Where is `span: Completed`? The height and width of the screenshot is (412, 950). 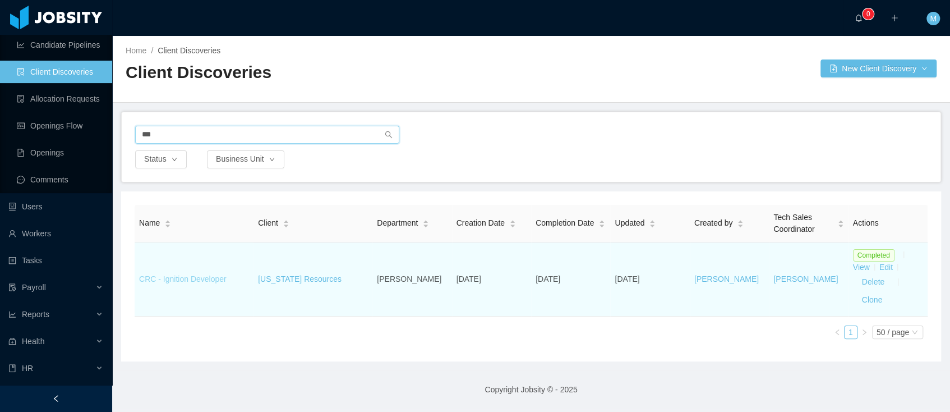
span: Completed is located at coordinates (874, 255).